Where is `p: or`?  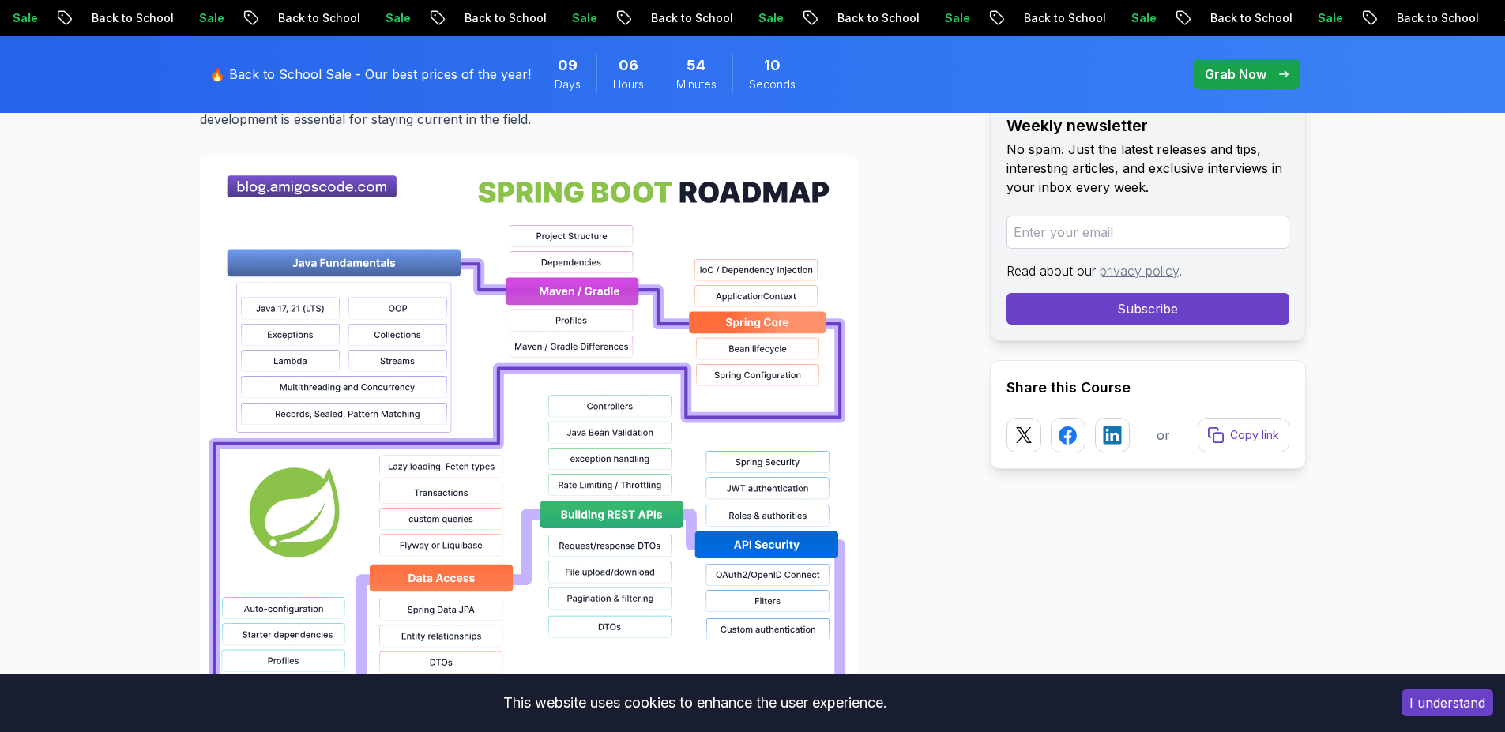
p: or is located at coordinates (1163, 435).